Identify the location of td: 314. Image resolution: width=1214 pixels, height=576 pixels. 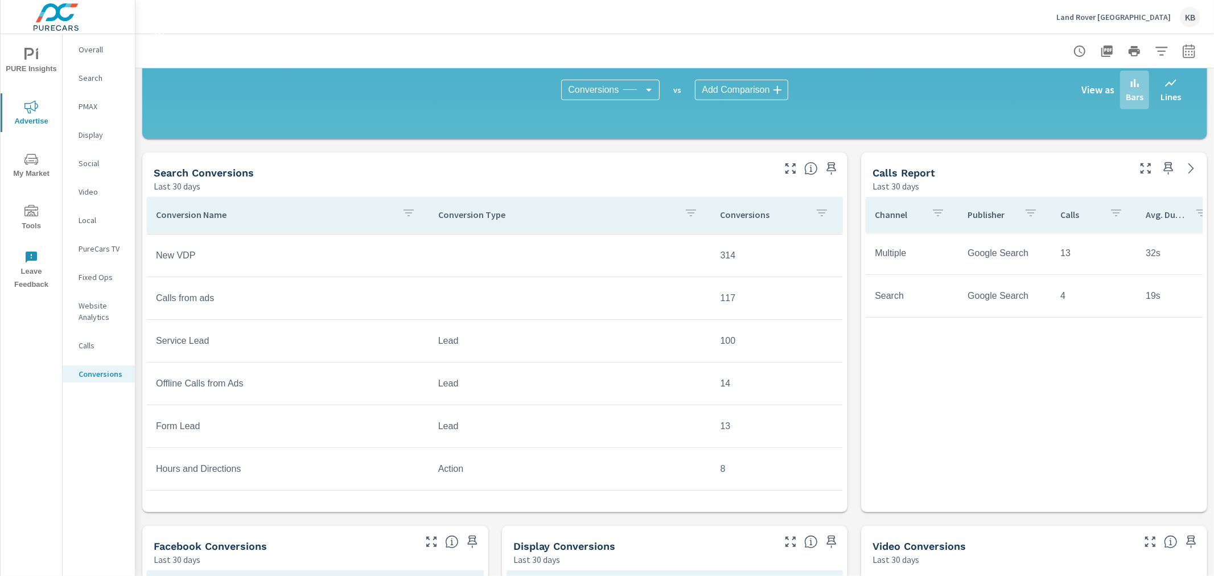
(777, 256).